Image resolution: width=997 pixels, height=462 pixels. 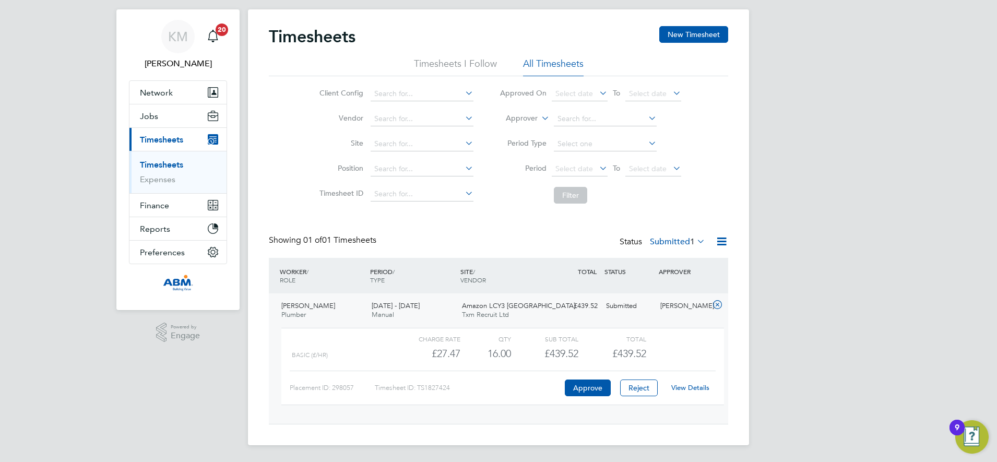 I want to click on button: Finance, so click(x=178, y=205).